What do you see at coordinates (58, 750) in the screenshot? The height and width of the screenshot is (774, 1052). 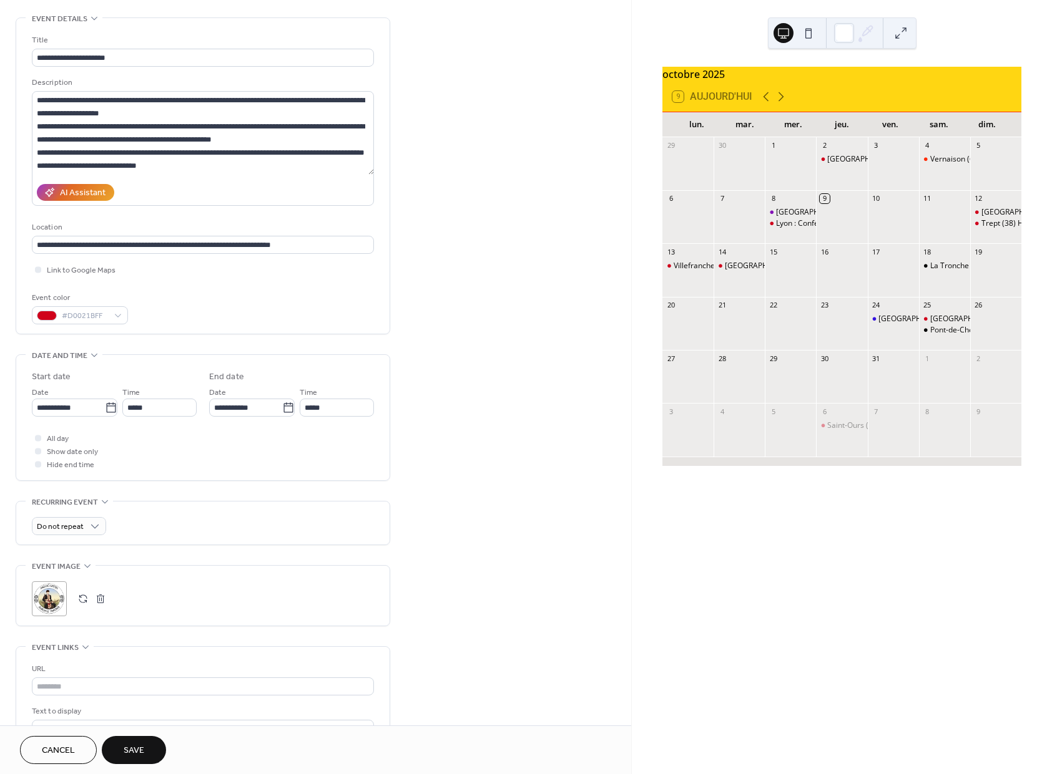 I see `a: Cancel` at bounding box center [58, 750].